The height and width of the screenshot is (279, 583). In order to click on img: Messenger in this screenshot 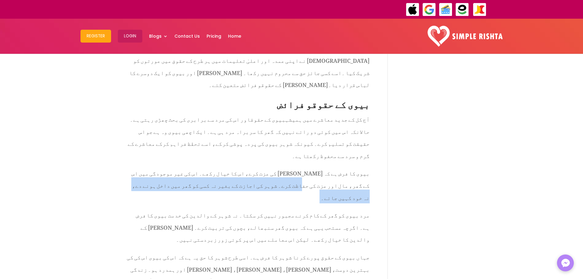, I will do `click(565, 263)`.